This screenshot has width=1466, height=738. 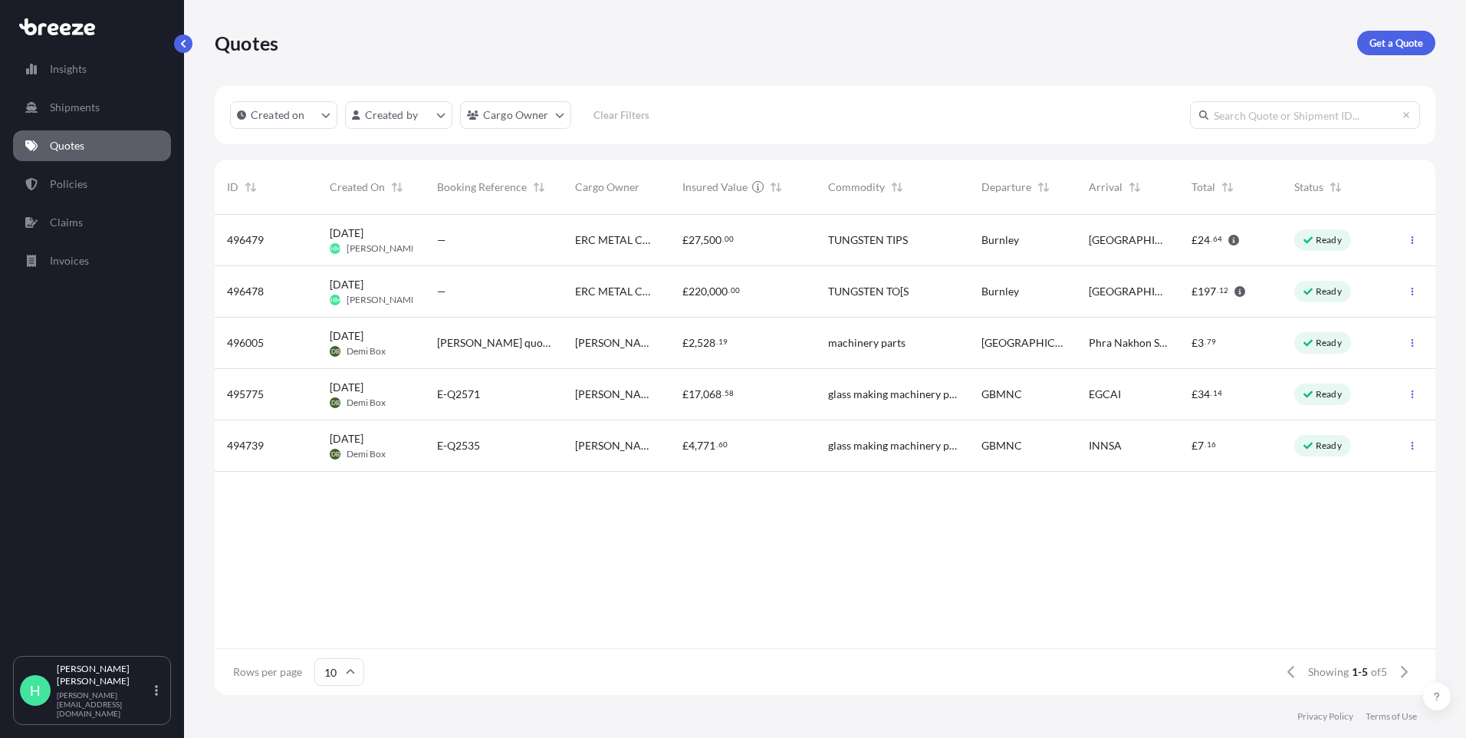 What do you see at coordinates (245, 394) in the screenshot?
I see `span: 495775` at bounding box center [245, 394].